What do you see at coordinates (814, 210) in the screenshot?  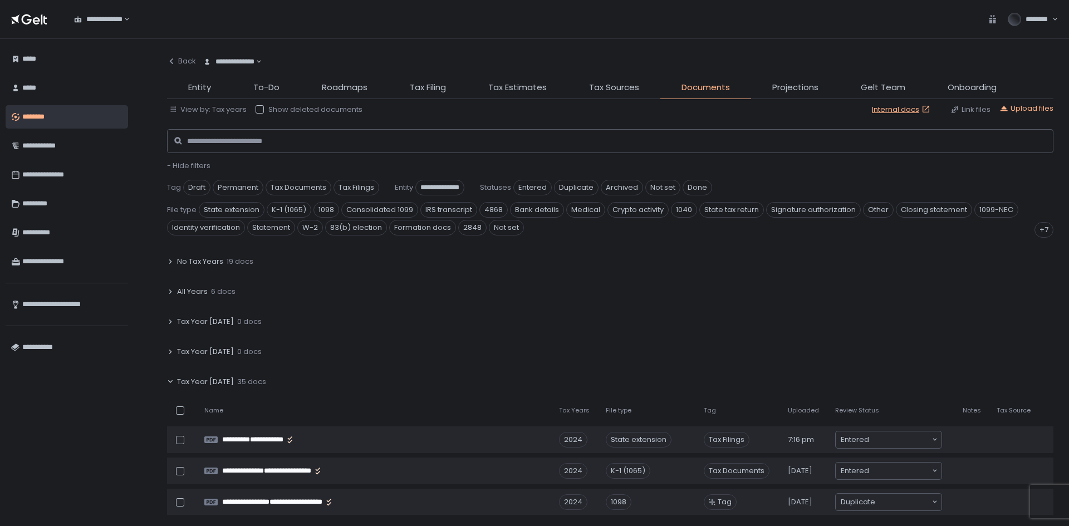 I see `span: Signature authorization` at bounding box center [814, 210].